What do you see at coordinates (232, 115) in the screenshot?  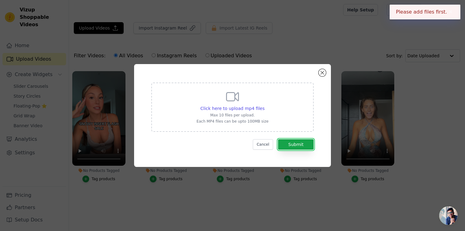 I see `p: Max 10 files per upload.` at bounding box center [232, 115].